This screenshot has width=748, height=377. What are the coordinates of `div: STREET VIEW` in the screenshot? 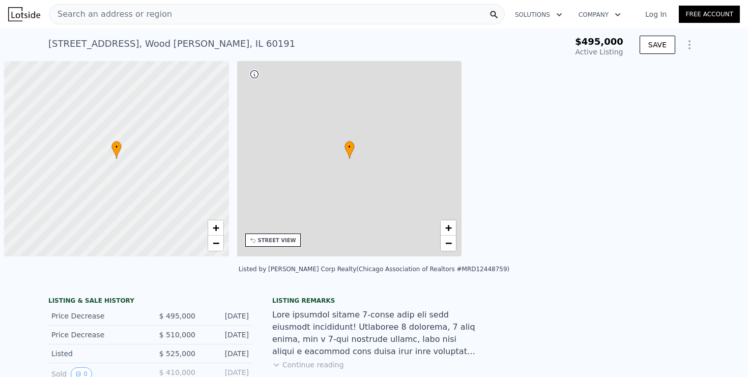 It's located at (277, 240).